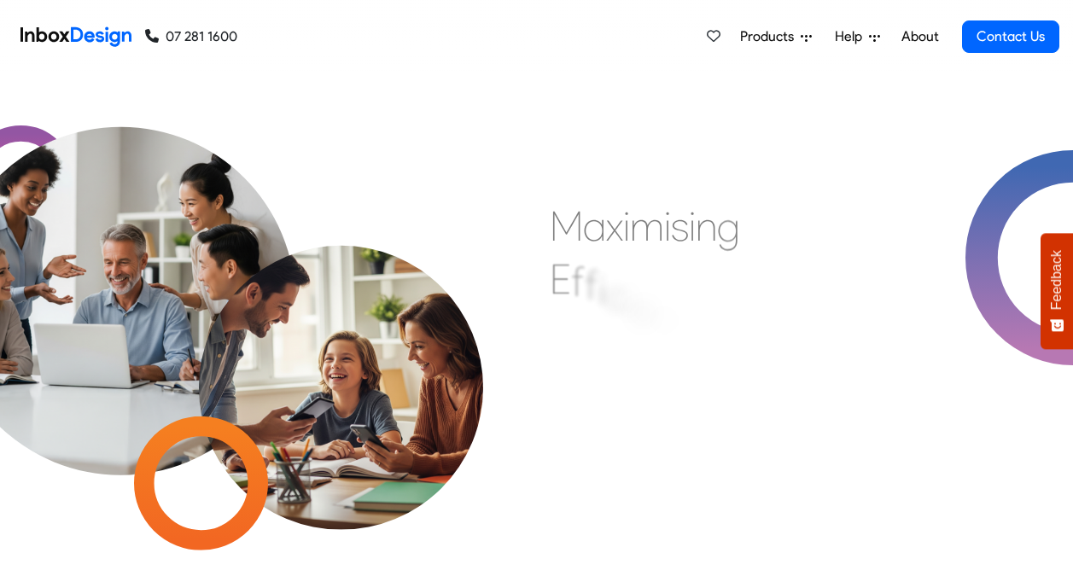 This screenshot has height=582, width=1073. What do you see at coordinates (920, 37) in the screenshot?
I see `a: About` at bounding box center [920, 37].